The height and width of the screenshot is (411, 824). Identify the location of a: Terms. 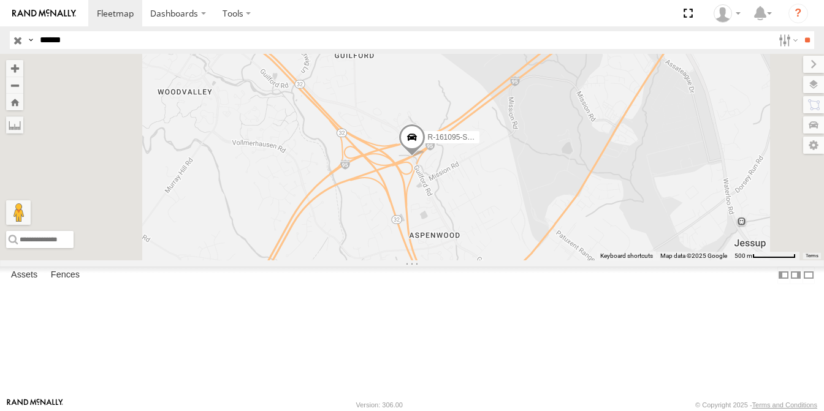
(812, 256).